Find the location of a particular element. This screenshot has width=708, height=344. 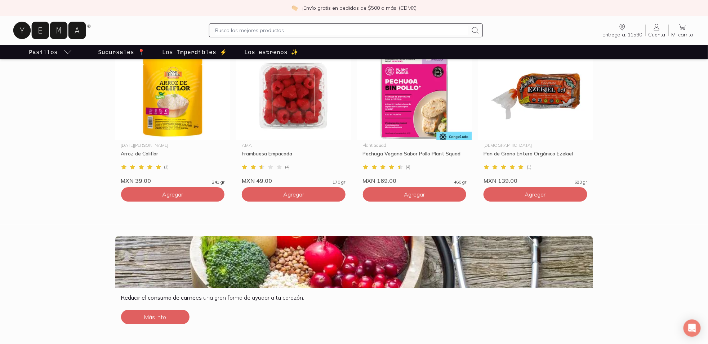

span: Cuenta is located at coordinates (657, 35).